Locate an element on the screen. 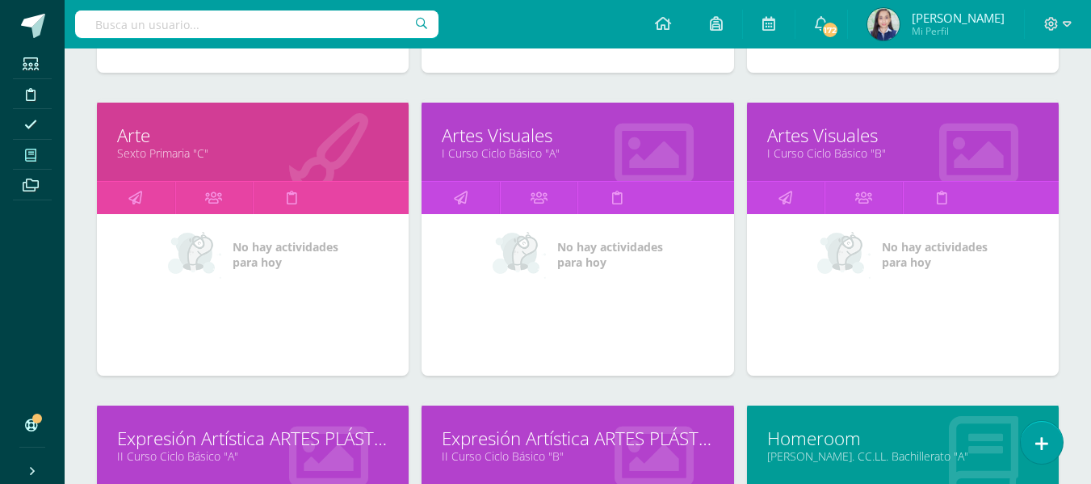 The height and width of the screenshot is (484, 1091). span: Mi Perfil is located at coordinates (958, 31).